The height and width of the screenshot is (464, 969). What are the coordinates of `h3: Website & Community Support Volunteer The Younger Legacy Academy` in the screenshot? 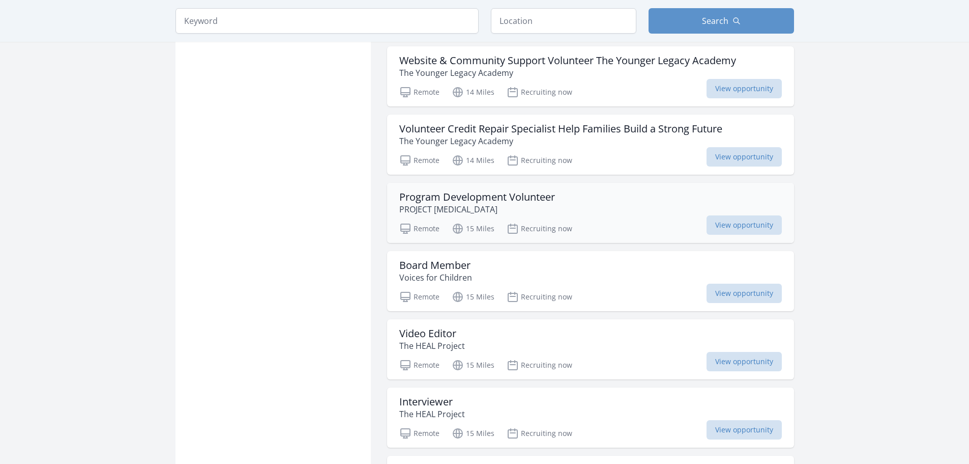 It's located at (568, 61).